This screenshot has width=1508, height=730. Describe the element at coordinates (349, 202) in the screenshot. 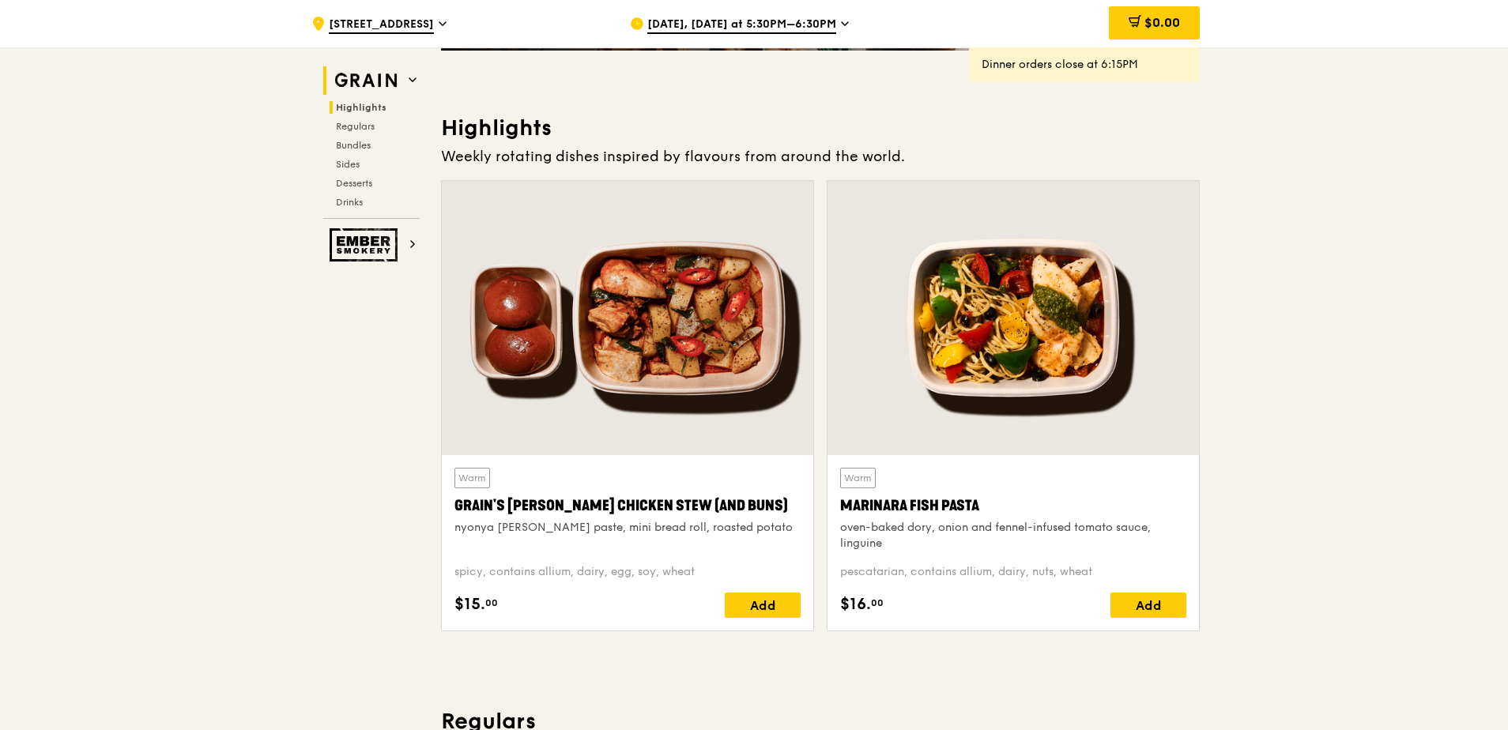

I see `span: Drinks` at that location.